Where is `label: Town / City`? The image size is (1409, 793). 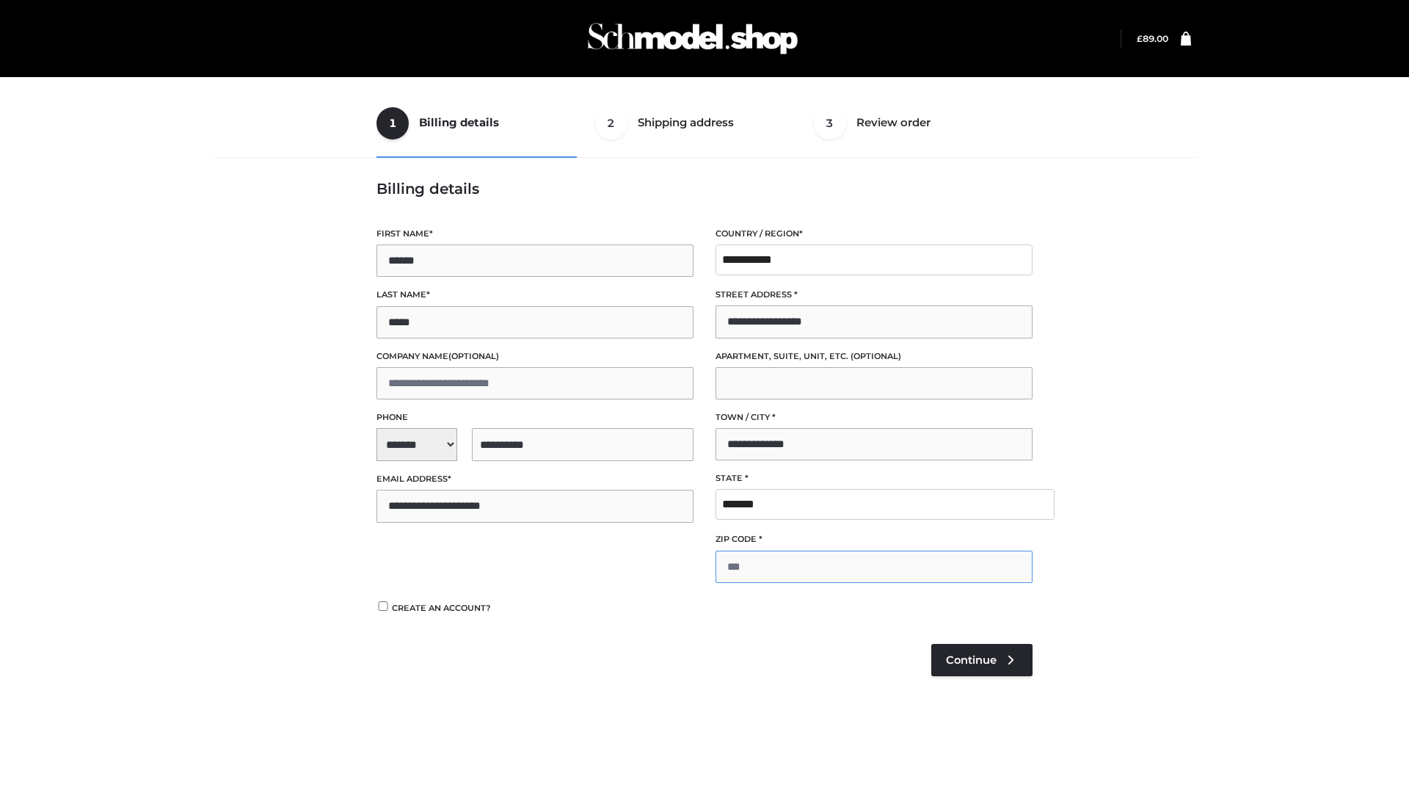 label: Town / City is located at coordinates (874, 417).